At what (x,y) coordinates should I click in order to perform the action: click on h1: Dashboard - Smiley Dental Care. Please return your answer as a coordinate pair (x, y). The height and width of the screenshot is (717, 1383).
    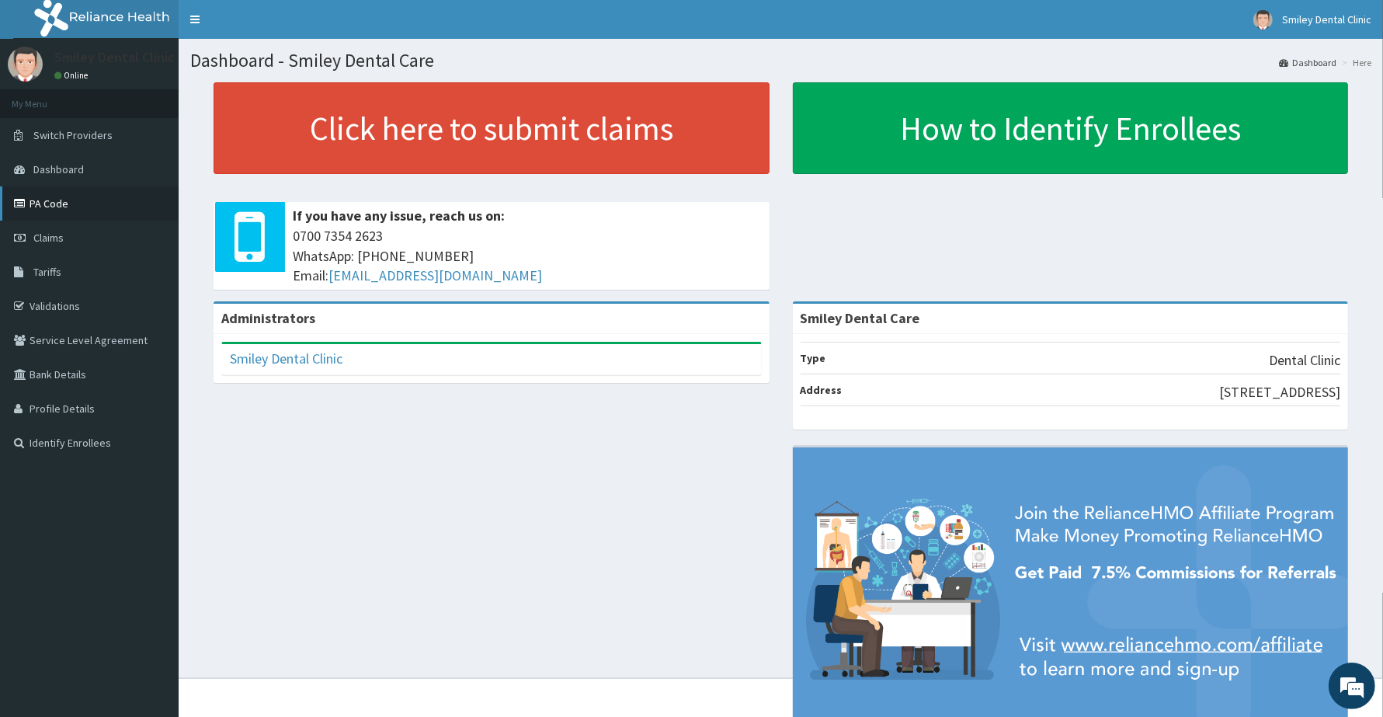
    Looking at the image, I should click on (780, 61).